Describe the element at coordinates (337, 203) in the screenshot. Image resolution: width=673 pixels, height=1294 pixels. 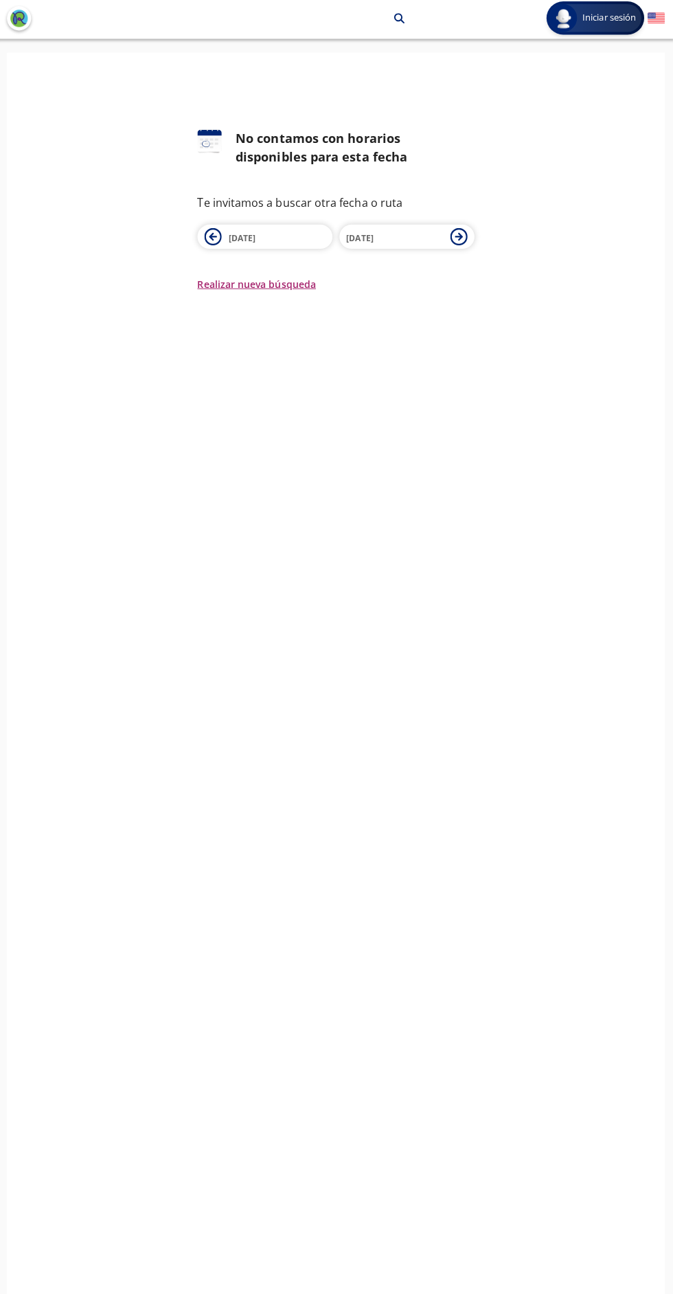
I see `p: Te invitamos a buscar otra fecha o ruta` at that location.